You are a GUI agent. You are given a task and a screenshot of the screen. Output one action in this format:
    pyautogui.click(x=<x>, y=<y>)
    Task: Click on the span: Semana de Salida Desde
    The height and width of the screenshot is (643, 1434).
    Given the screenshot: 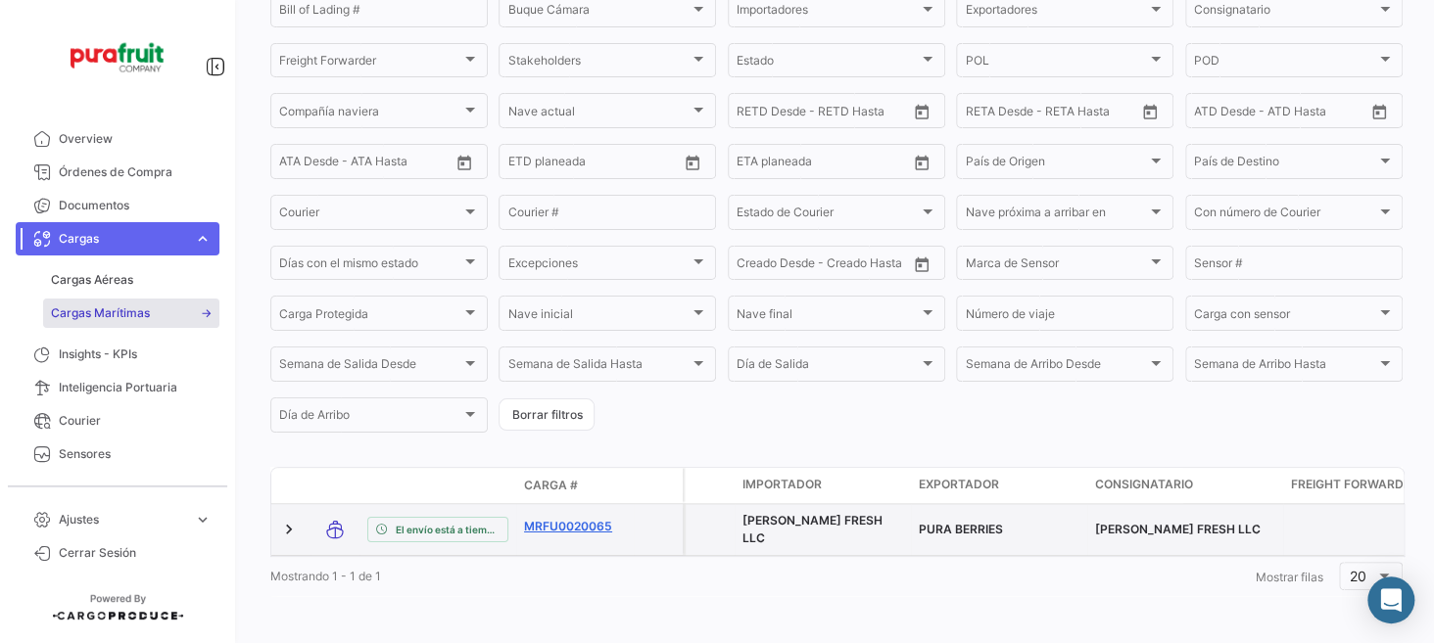 What is the action you would take?
    pyautogui.click(x=370, y=367)
    